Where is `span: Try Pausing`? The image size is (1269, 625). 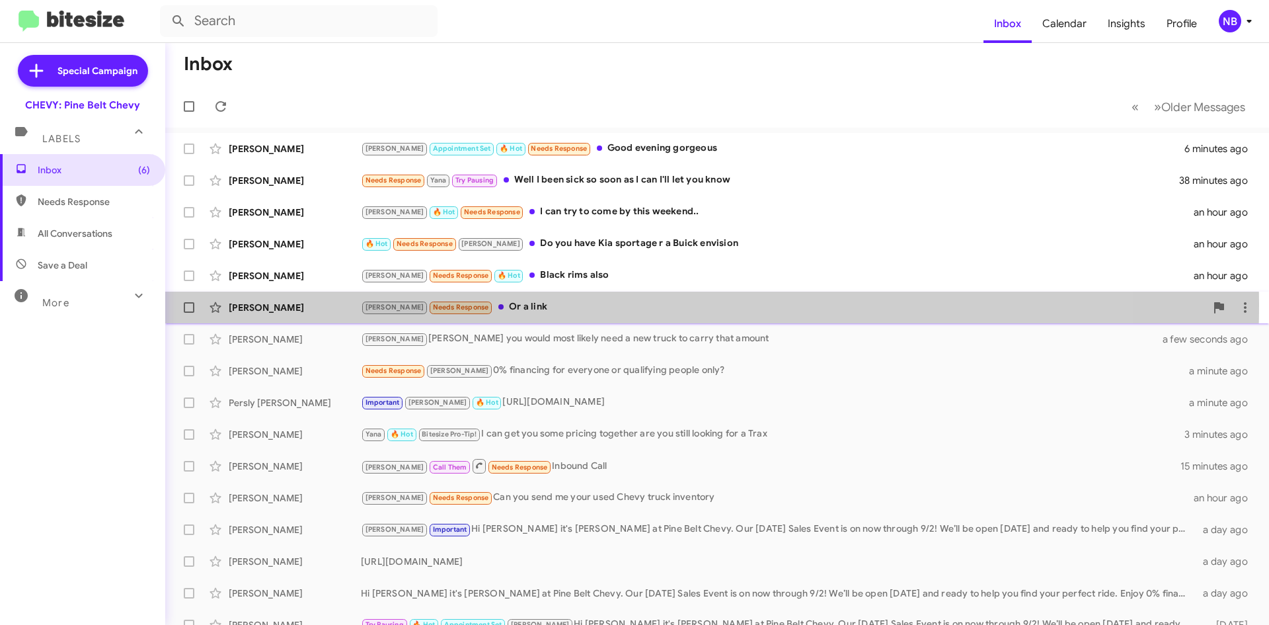 span: Try Pausing is located at coordinates (475, 180).